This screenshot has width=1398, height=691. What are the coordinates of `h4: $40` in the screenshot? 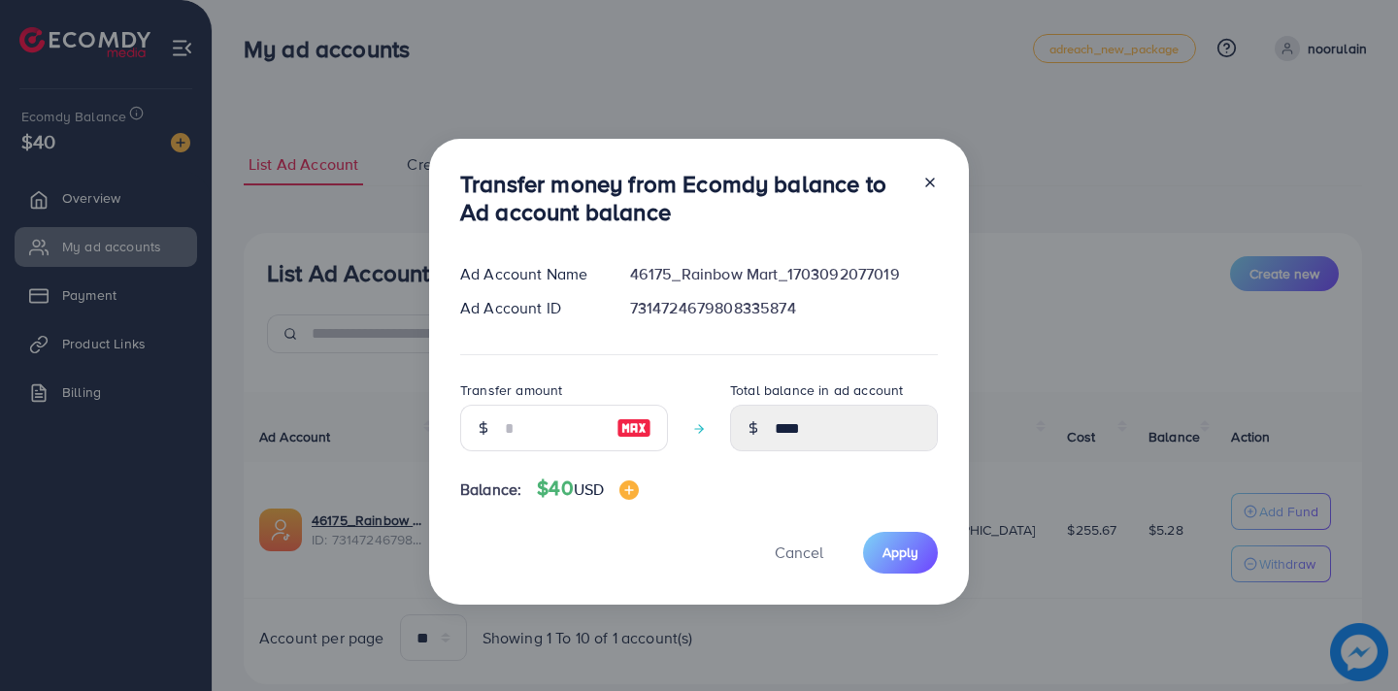 It's located at (587, 488).